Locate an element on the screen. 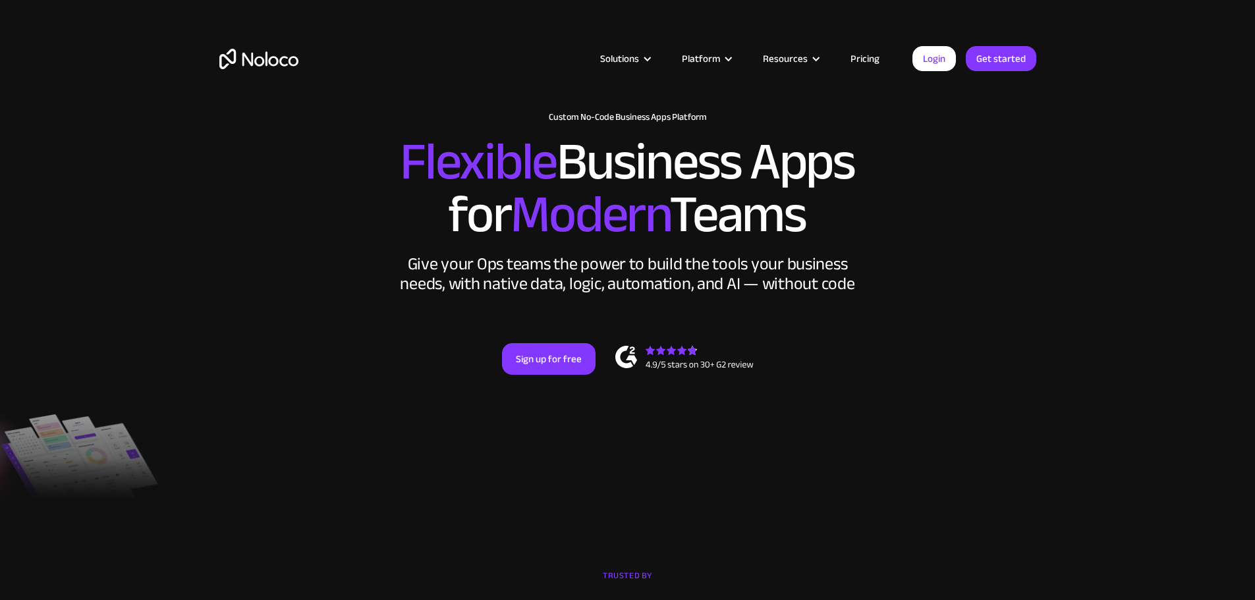 Image resolution: width=1255 pixels, height=600 pixels. a: Login is located at coordinates (934, 59).